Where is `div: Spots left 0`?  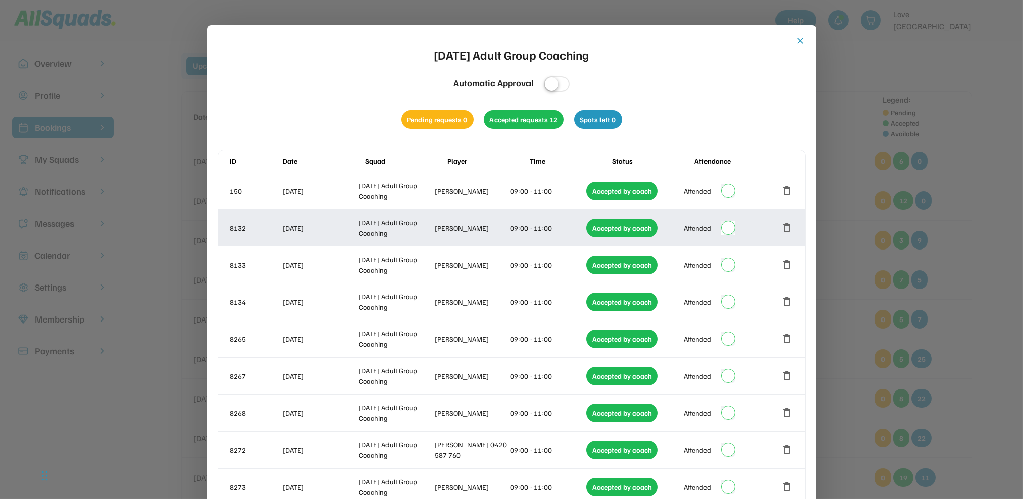 div: Spots left 0 is located at coordinates (598, 119).